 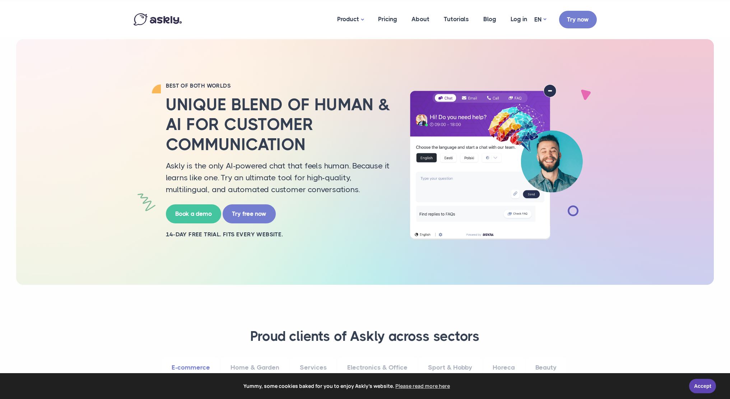 I want to click on a: EN, so click(x=540, y=19).